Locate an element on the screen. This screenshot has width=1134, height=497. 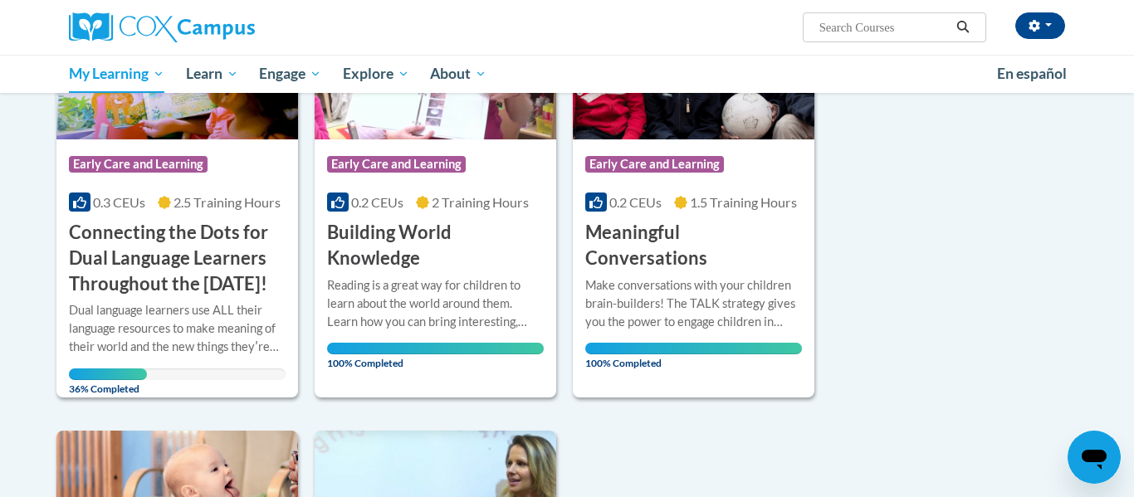
span: Explore is located at coordinates (376, 74).